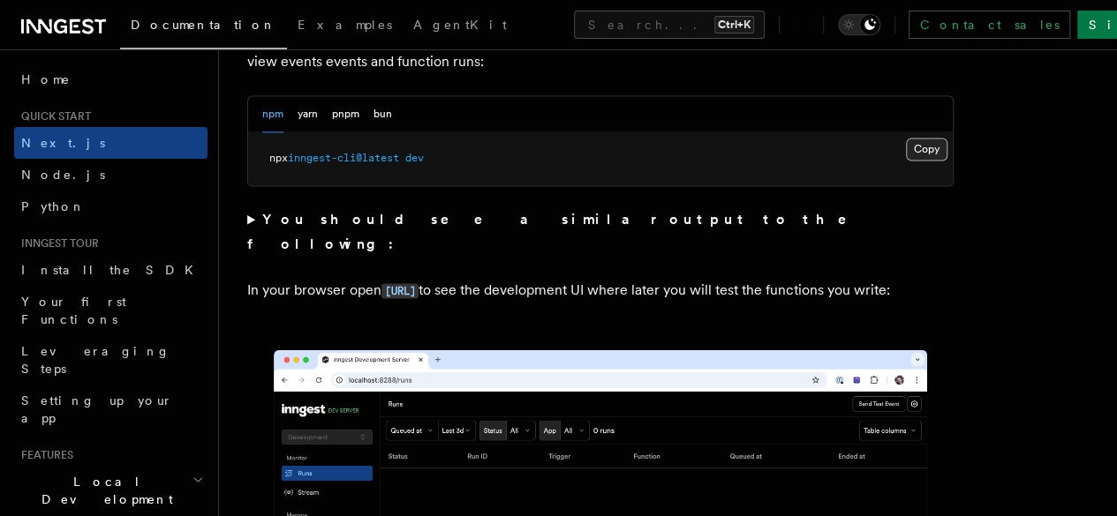 This screenshot has height=516, width=1117. Describe the element at coordinates (95, 360) in the screenshot. I see `span: Leveraging Steps` at that location.